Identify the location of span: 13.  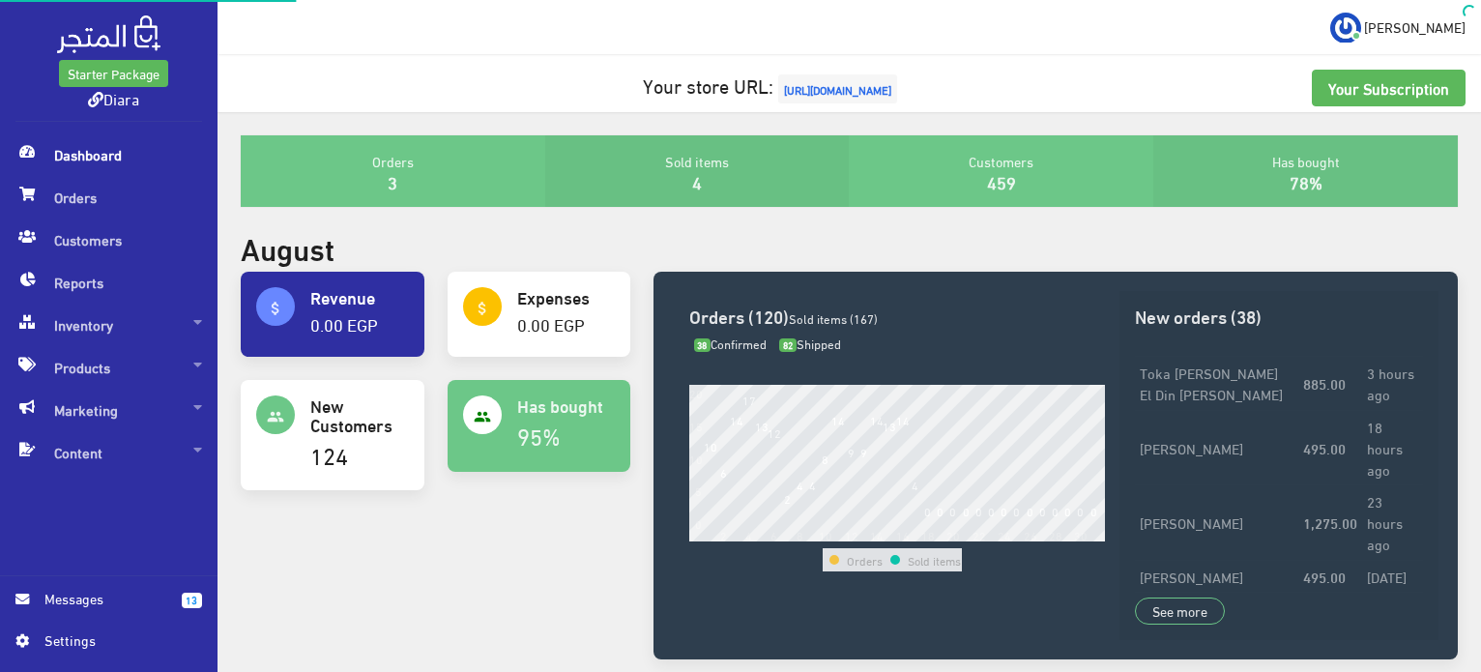
(191, 600).